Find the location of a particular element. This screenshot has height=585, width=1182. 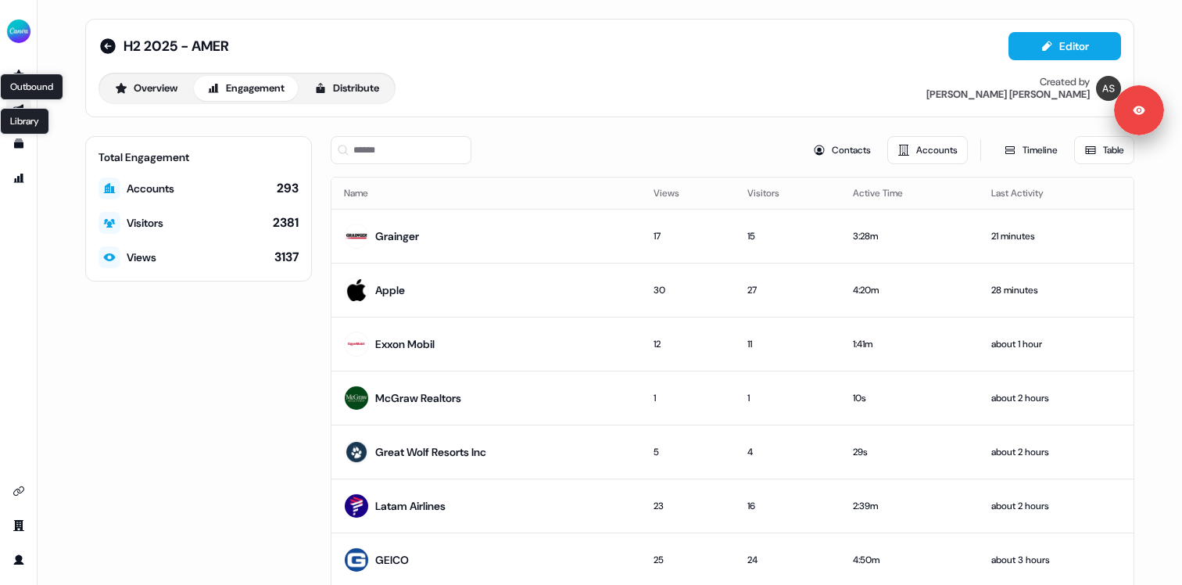

div: 27 is located at coordinates (787, 290).